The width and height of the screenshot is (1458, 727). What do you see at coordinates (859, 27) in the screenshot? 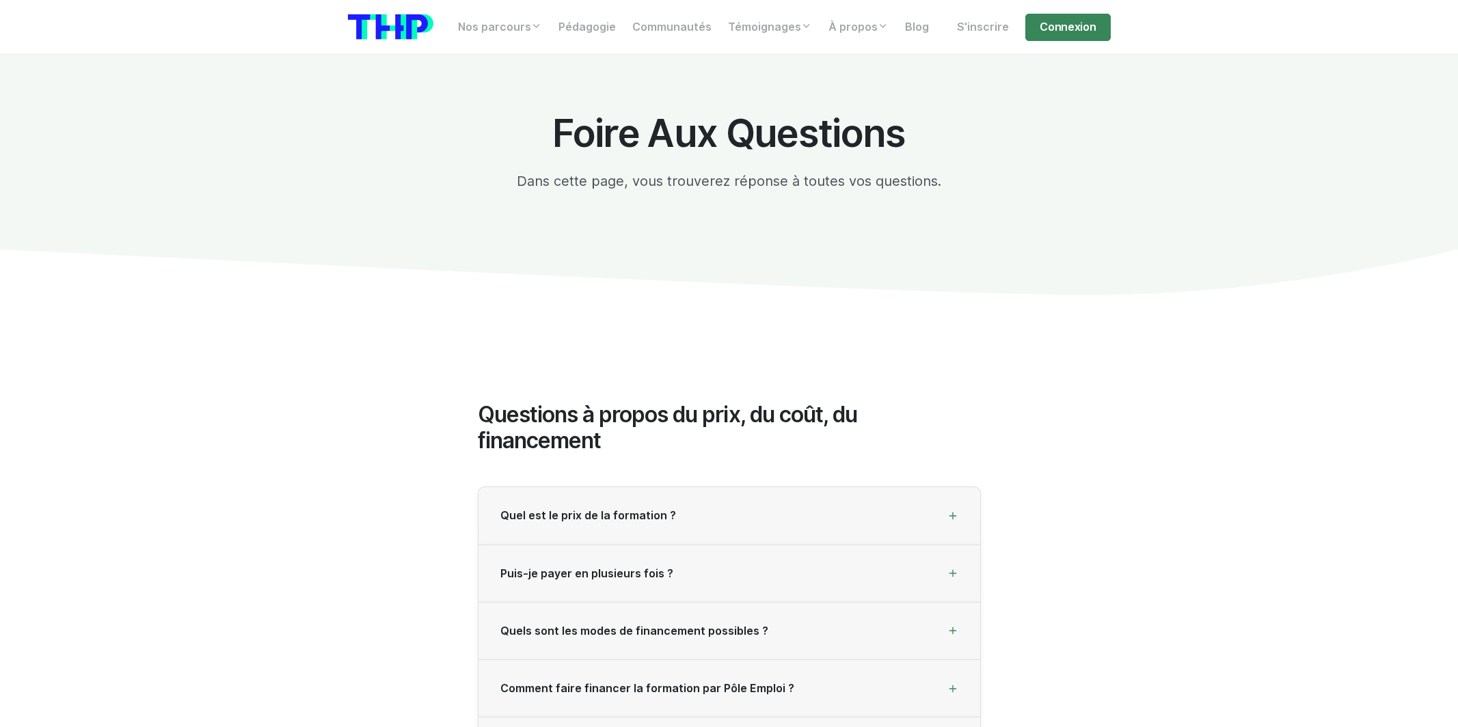
I see `a: À propos` at bounding box center [859, 27].